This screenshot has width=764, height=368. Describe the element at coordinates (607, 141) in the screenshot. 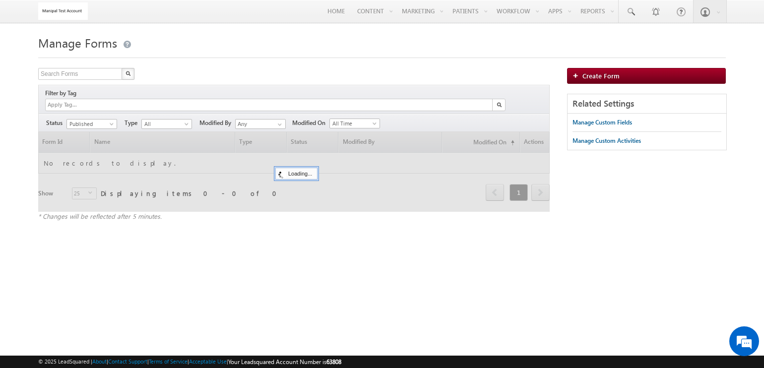

I see `div: Manage Custom Activities` at that location.